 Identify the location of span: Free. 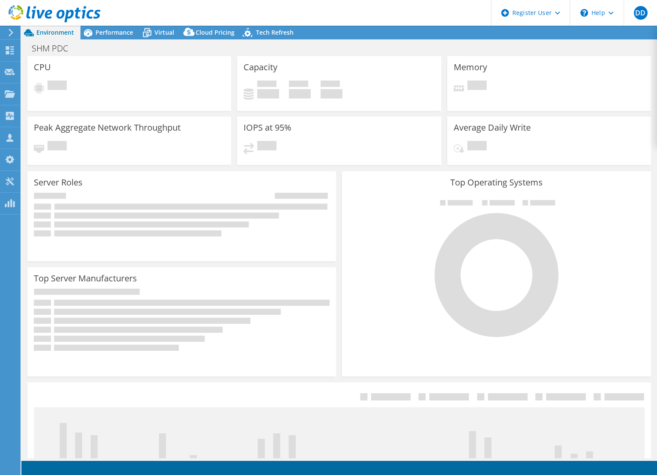
(298, 85).